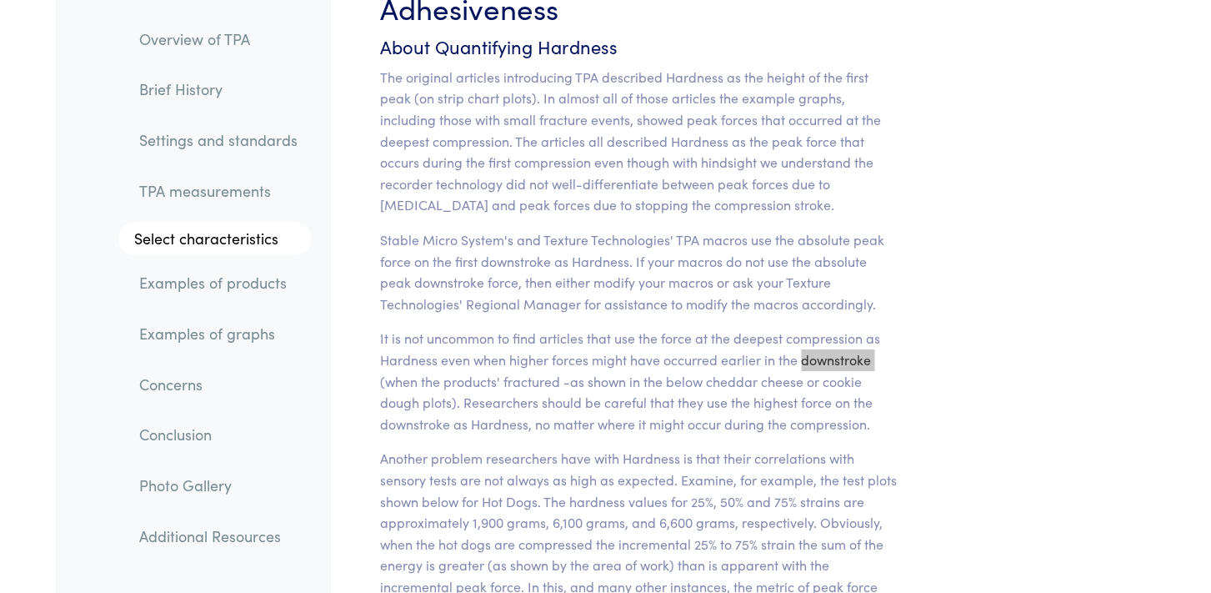  What do you see at coordinates (219, 140) in the screenshot?
I see `a: Settings and standards` at bounding box center [219, 140].